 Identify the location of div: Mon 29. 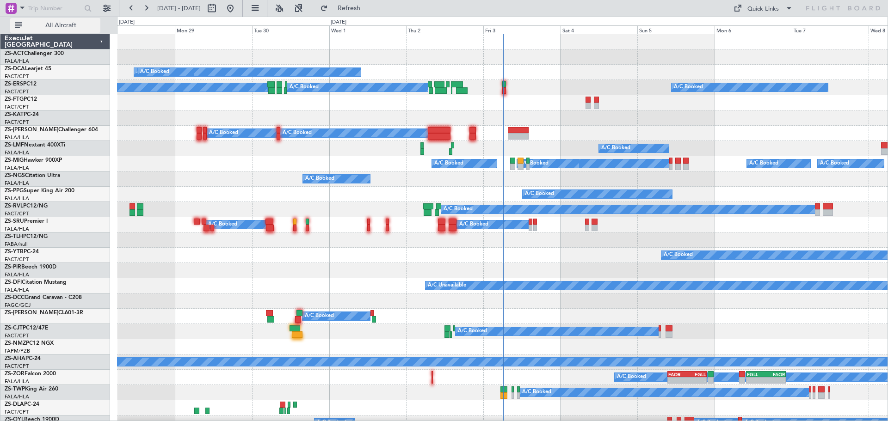
(213, 30).